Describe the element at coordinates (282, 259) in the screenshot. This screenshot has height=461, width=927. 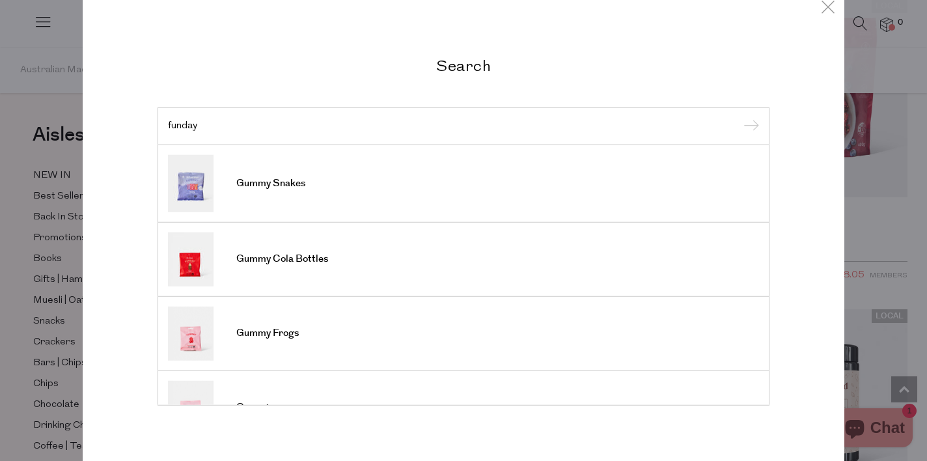
I see `span: Gummy Cola Bottles` at that location.